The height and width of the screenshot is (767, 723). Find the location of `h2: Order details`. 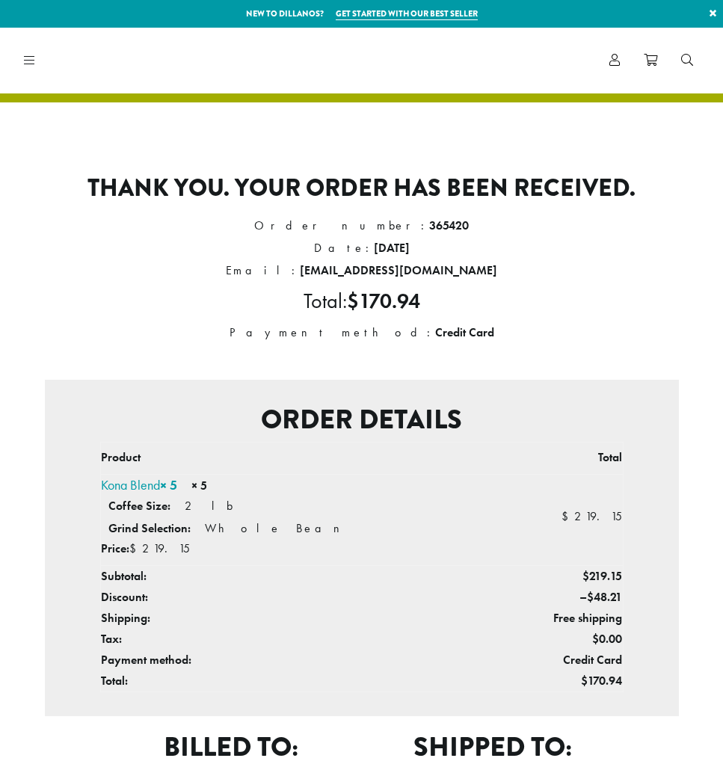

h2: Order details is located at coordinates (362, 419).